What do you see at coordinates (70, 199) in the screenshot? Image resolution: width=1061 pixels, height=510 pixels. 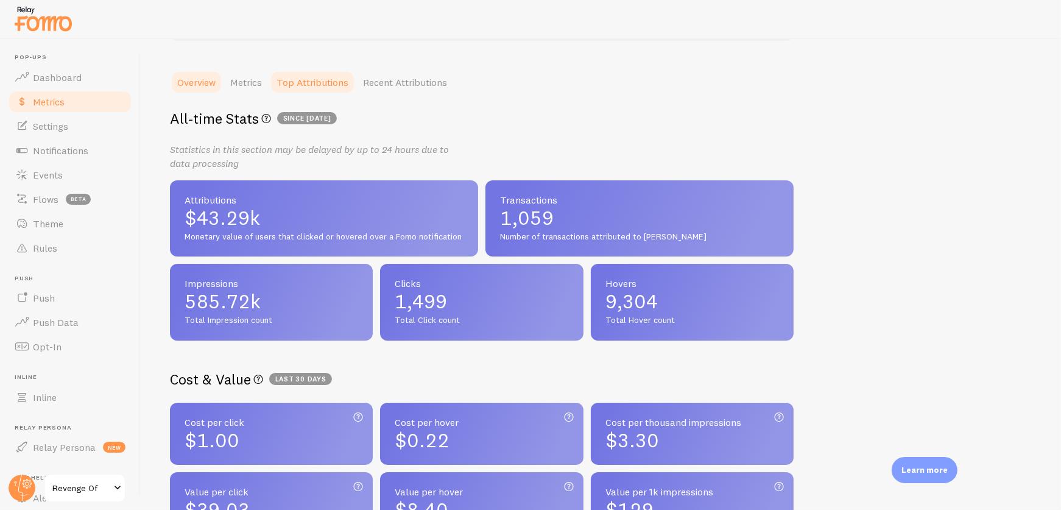 I see `a: Flows beta` at bounding box center [70, 199].